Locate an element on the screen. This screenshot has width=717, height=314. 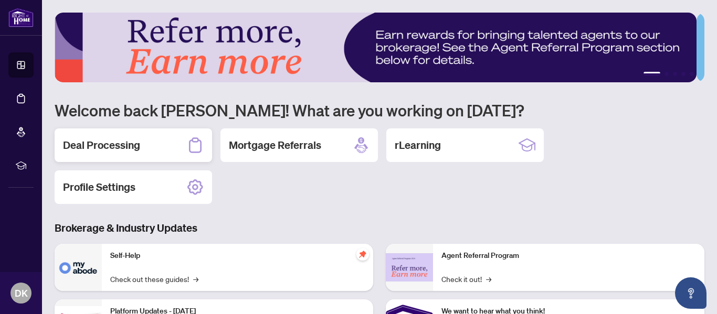
button: Open asap is located at coordinates (690, 293).